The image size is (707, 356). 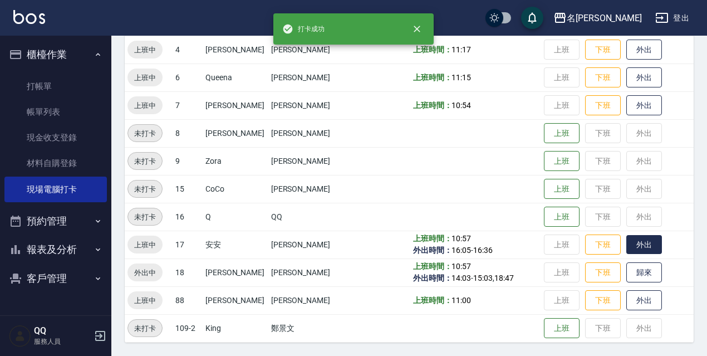 I want to click on td: QQ, so click(x=306, y=216).